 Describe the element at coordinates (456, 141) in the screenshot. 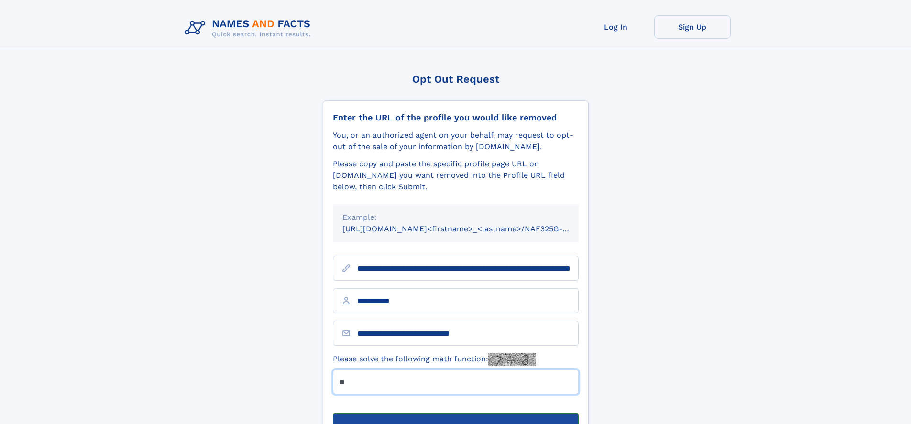

I see `div: You, or an authorized agent on your behalf, may request to opt-out of the sale of your informatio...` at that location.